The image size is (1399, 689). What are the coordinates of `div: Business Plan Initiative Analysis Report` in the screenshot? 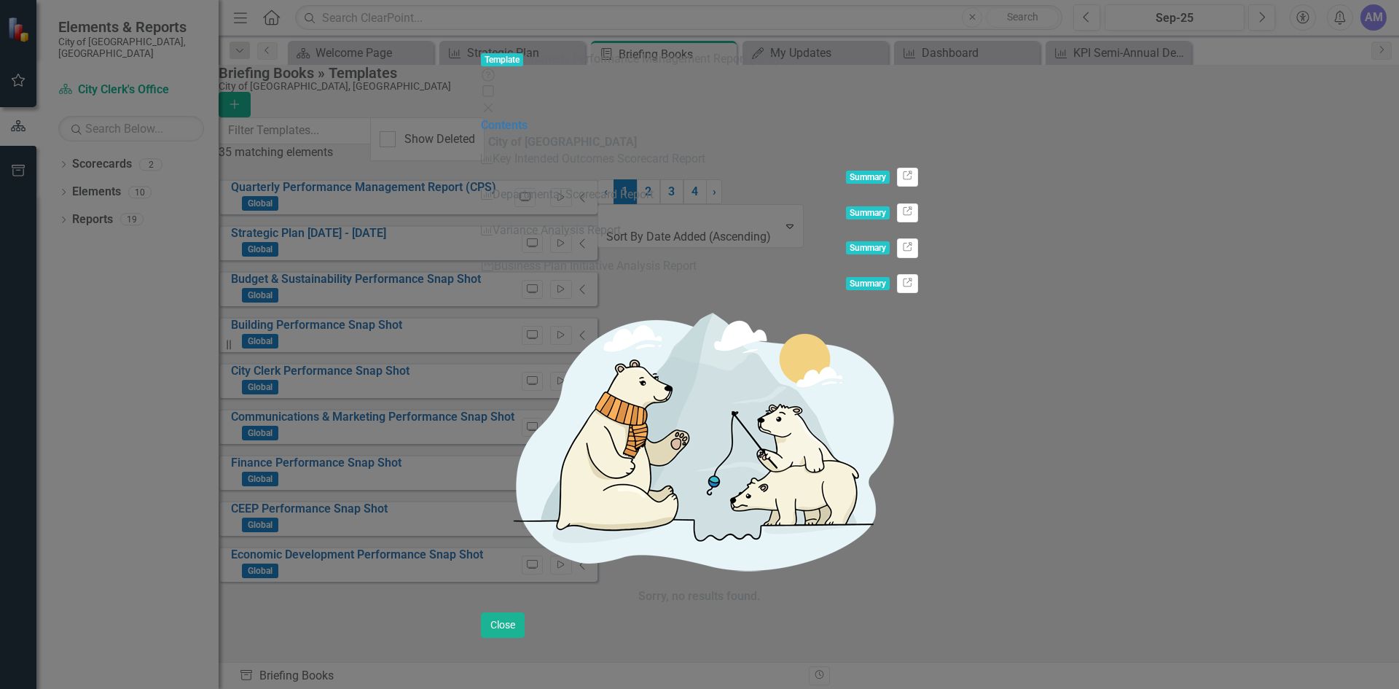 It's located at (595, 266).